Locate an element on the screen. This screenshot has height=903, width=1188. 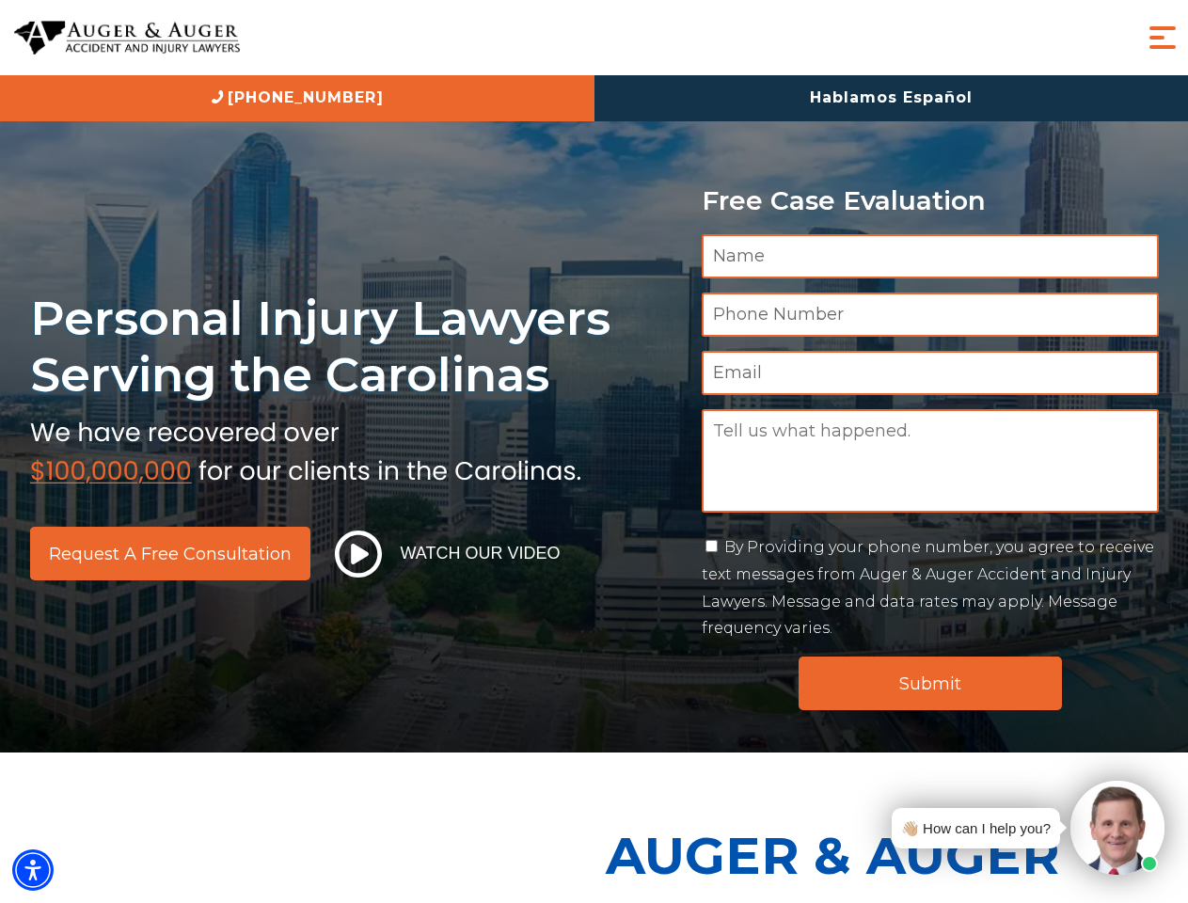
img: Auger & Auger Accident and Injury Lawyers Logo is located at coordinates (127, 38).